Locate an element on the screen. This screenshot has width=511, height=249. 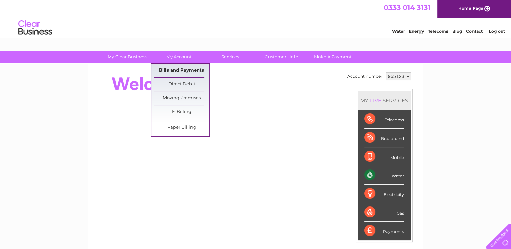
div: Water is located at coordinates (384, 175).